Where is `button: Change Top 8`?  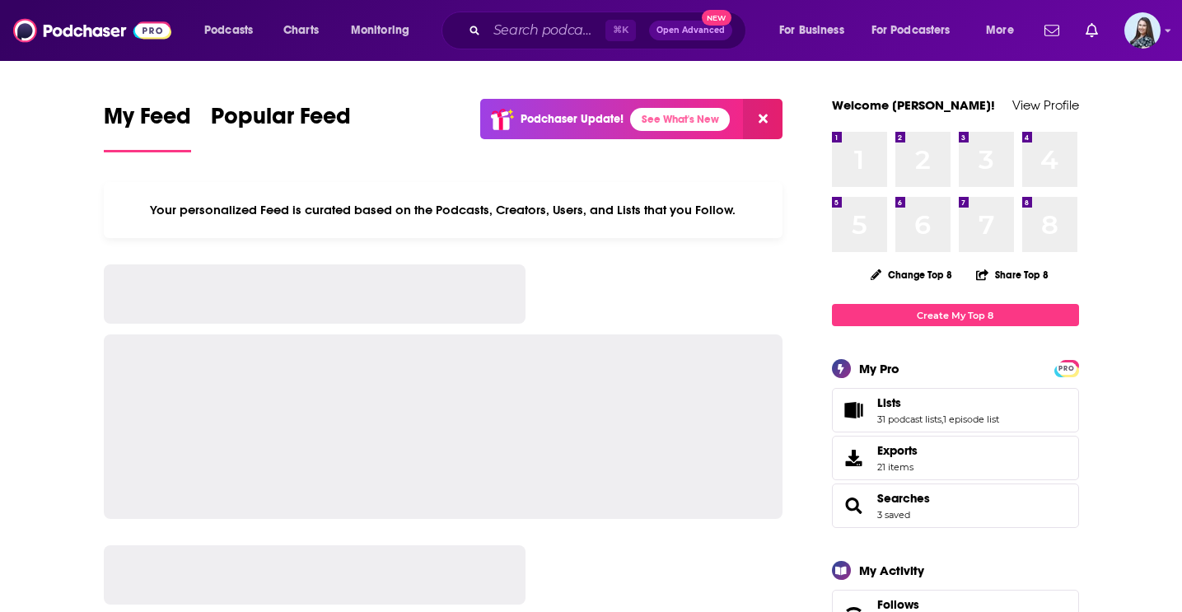 button: Change Top 8 is located at coordinates (912, 274).